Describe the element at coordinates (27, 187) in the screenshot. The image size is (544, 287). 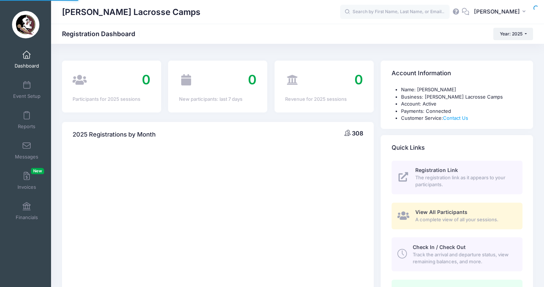
I see `span: Invoices` at that location.